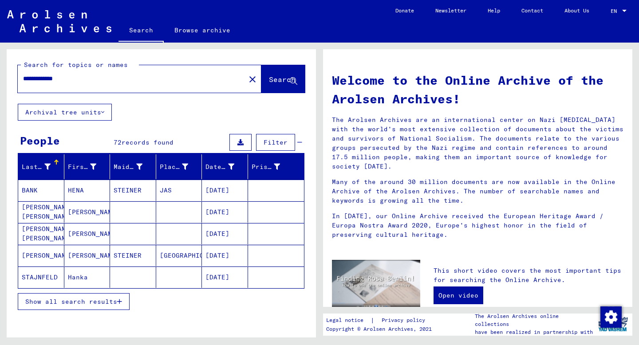 Image resolution: width=639 pixels, height=345 pixels. Describe the element at coordinates (41, 277) in the screenshot. I see `mat-cell: STAJNFELD` at that location.